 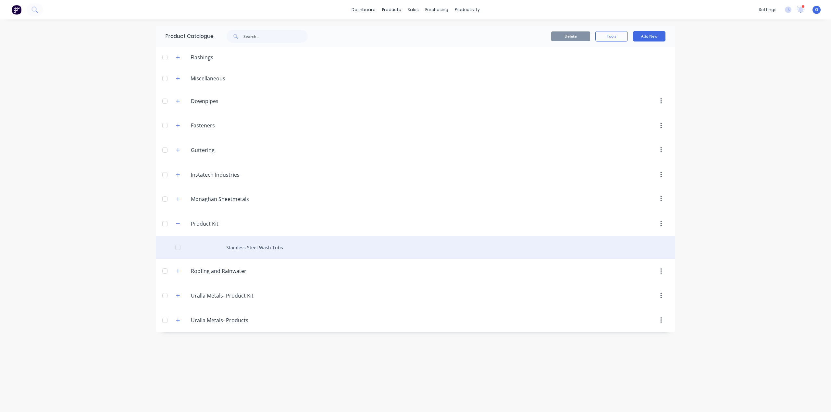 What do you see at coordinates (816, 10) in the screenshot?
I see `span: O` at bounding box center [816, 10].